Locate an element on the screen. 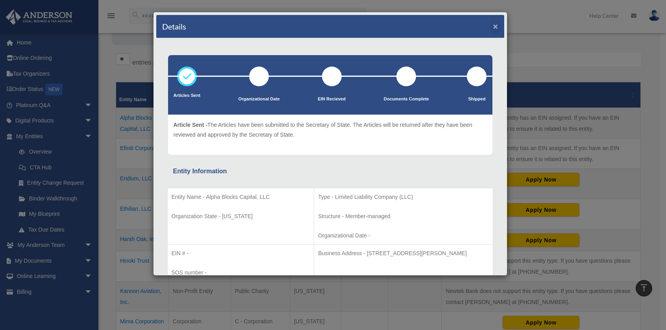  p: Shipped is located at coordinates (476, 99).